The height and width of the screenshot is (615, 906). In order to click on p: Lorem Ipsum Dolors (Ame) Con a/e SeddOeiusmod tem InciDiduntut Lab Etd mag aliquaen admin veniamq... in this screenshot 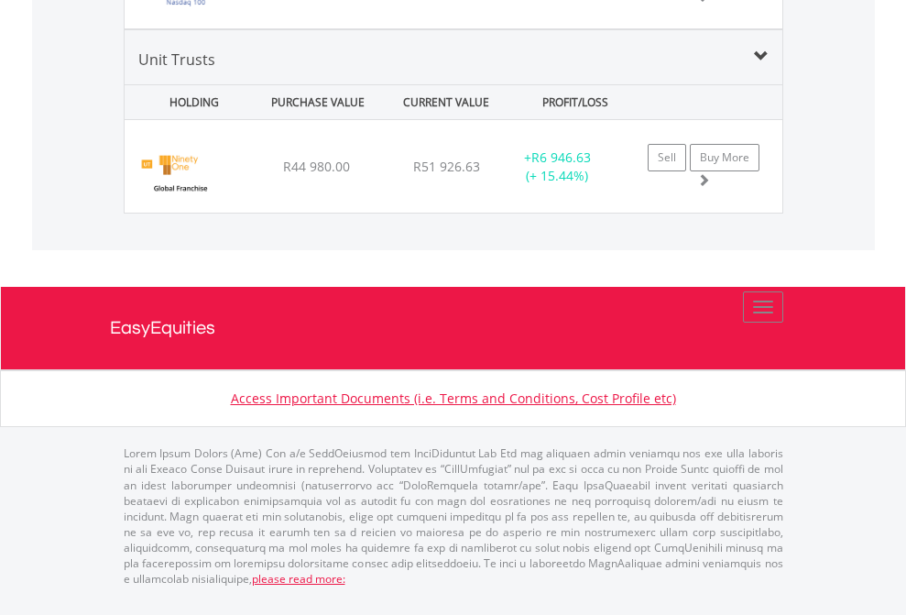, I will do `click(454, 516)`.